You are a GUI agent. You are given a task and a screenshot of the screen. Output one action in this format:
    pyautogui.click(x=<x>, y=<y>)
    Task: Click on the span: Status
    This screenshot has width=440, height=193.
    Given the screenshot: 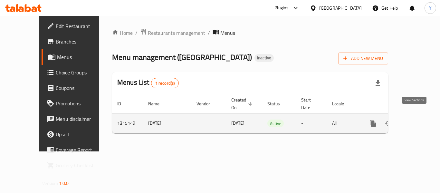 What is the action you would take?
    pyautogui.click(x=277, y=104)
    